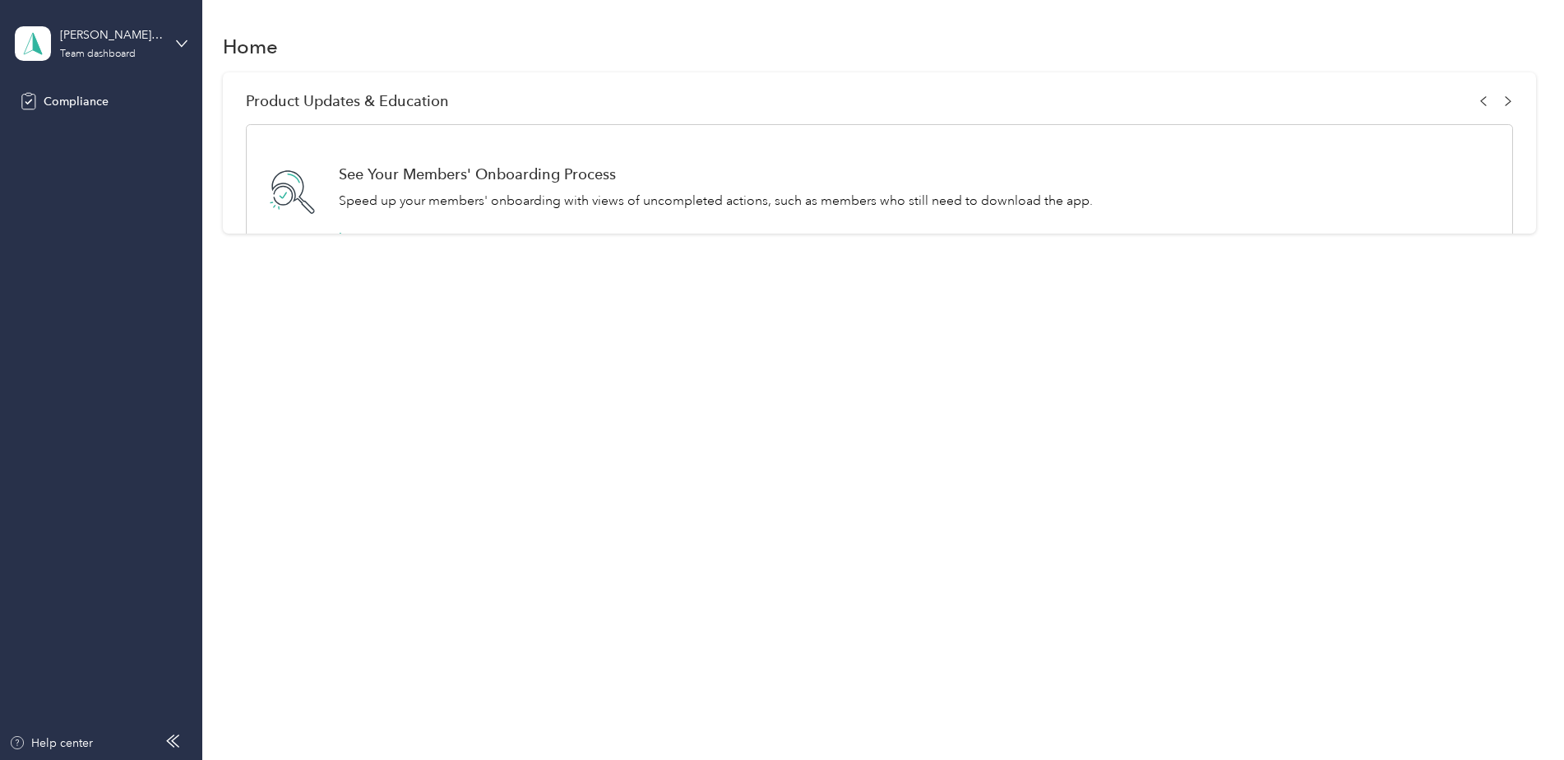 The width and height of the screenshot is (1564, 760). What do you see at coordinates (347, 100) in the screenshot?
I see `span: Product Updates & Education` at bounding box center [347, 100].